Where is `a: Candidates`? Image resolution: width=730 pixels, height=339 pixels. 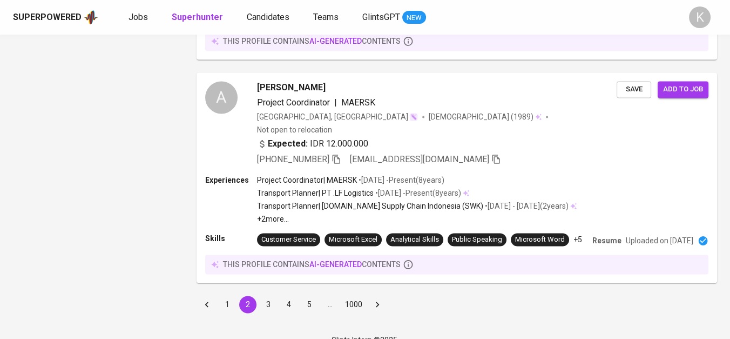
a: Candidates is located at coordinates (269, 17).